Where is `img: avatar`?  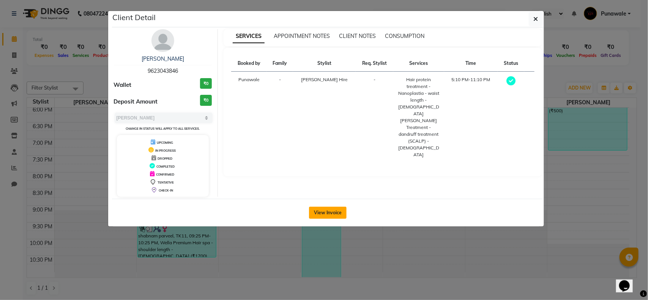 img: avatar is located at coordinates (163, 41).